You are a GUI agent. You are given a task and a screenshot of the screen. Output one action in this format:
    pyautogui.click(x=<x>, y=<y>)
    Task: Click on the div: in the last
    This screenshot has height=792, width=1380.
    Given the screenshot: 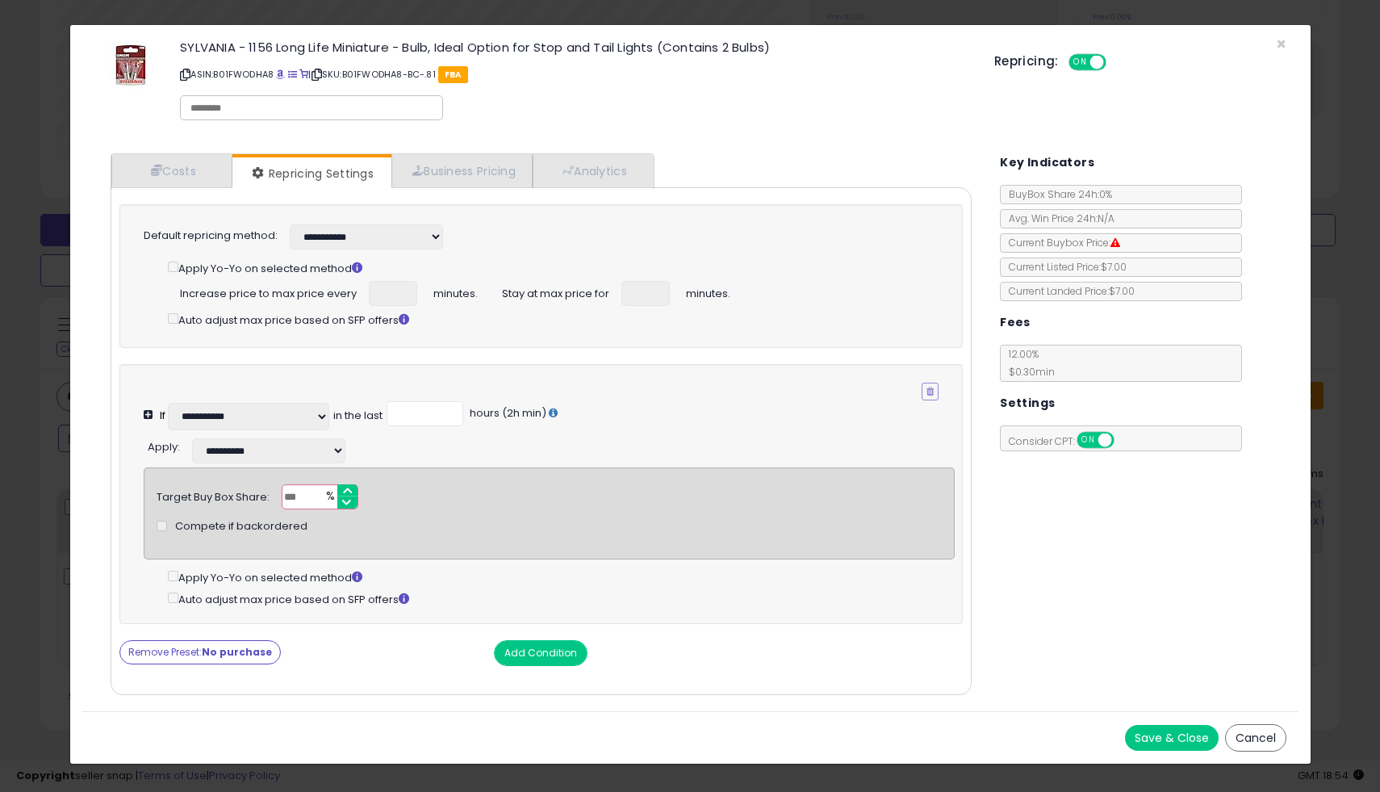 What is the action you would take?
    pyautogui.click(x=358, y=416)
    